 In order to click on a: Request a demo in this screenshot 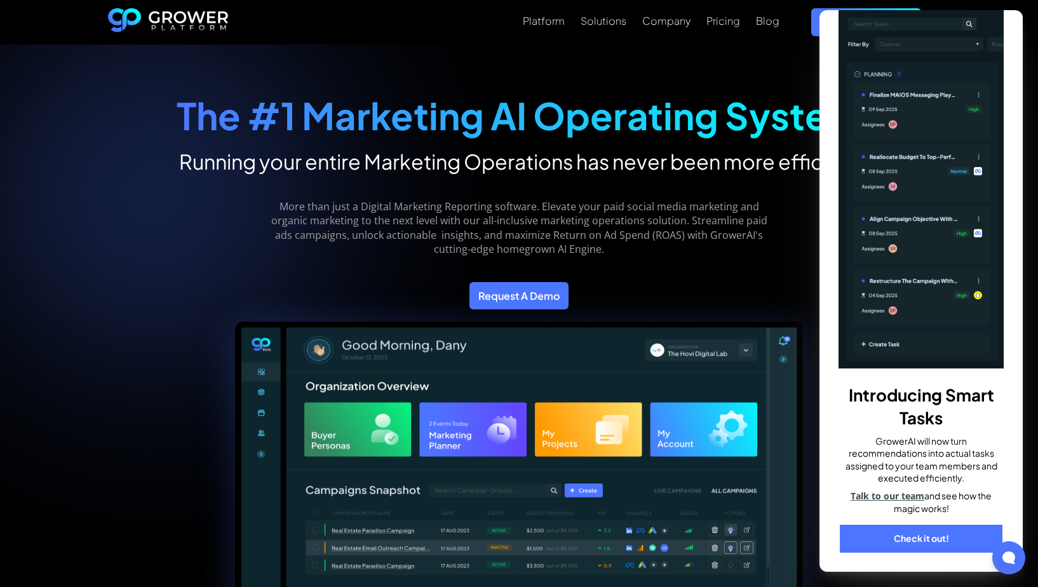, I will do `click(865, 22)`.